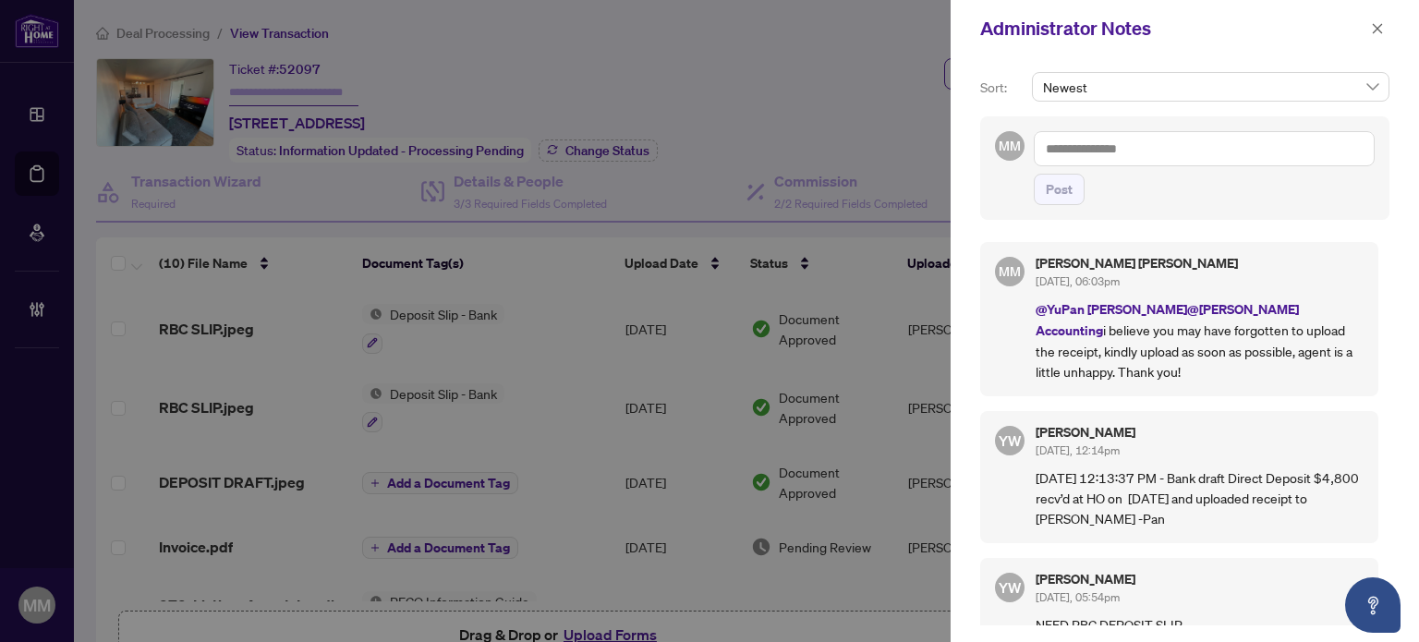 Image resolution: width=1419 pixels, height=642 pixels. What do you see at coordinates (1199, 624) in the screenshot?
I see `p: NEED RBC DEPOSIT SLIP` at bounding box center [1199, 624].